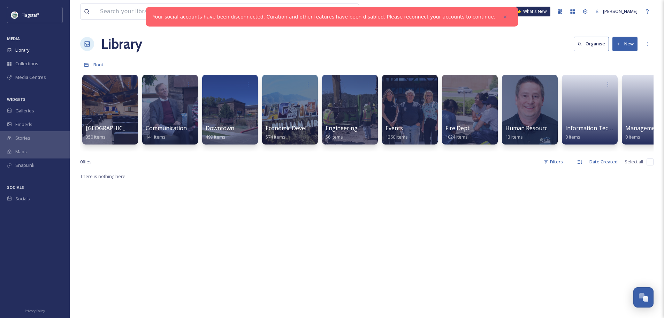  Describe the element at coordinates (27, 63) in the screenshot. I see `span: Collections` at that location.